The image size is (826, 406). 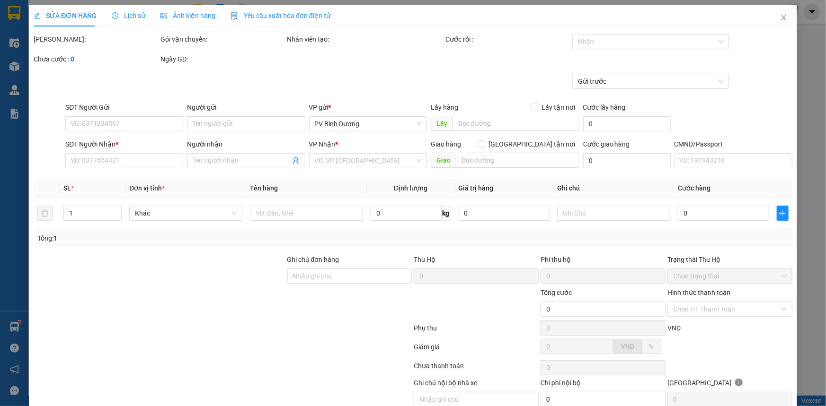 What do you see at coordinates (246, 144) in the screenshot?
I see `div: Người nhận` at bounding box center [246, 144].